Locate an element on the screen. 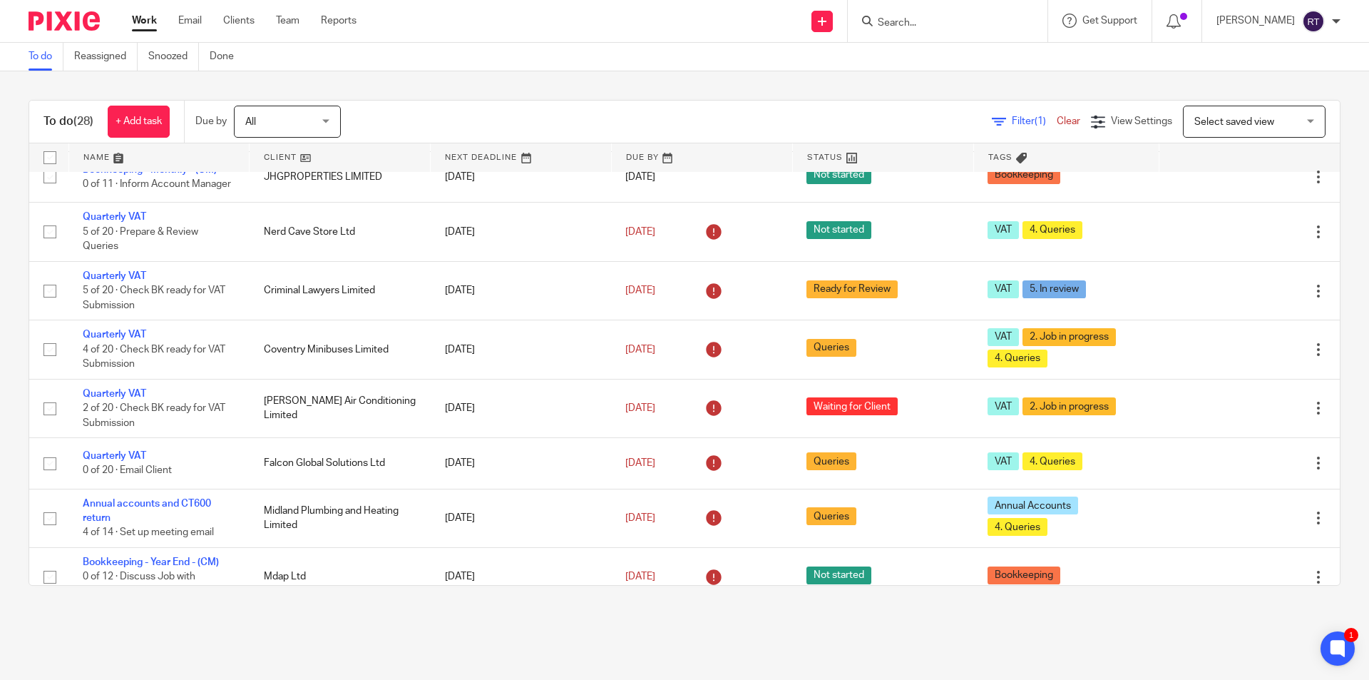 This screenshot has width=1369, height=680. span: Waiting for Client is located at coordinates (852, 406).